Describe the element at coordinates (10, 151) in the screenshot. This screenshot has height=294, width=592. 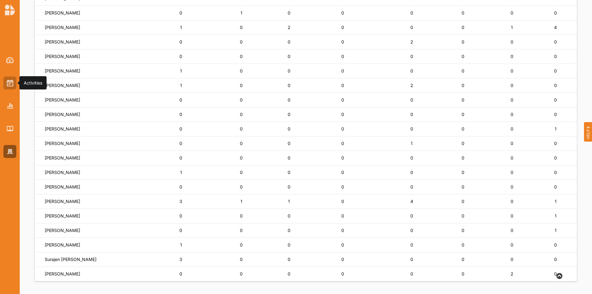
I see `img: Organisation` at that location.